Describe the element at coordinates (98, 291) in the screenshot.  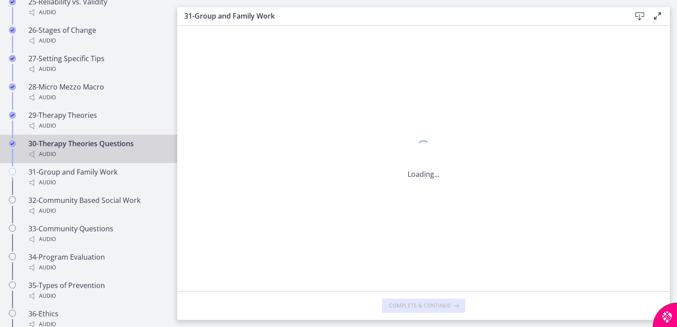
I see `div: 35-Types of Prevention` at that location.